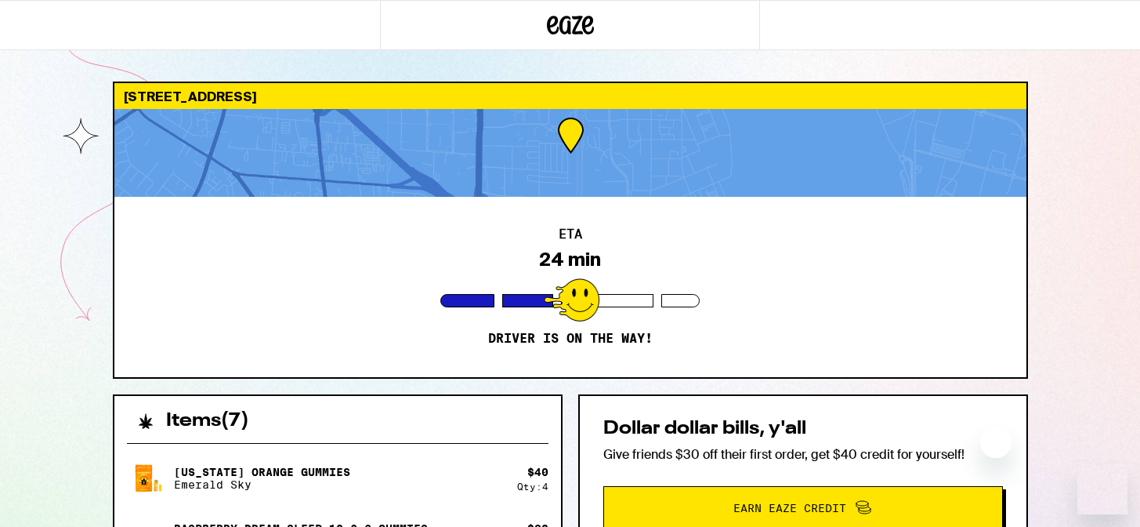 The image size is (1140, 527). What do you see at coordinates (803, 454) in the screenshot?
I see `p: Give friends $30 off their first order, get $40 credit for yourself!` at bounding box center [803, 454].